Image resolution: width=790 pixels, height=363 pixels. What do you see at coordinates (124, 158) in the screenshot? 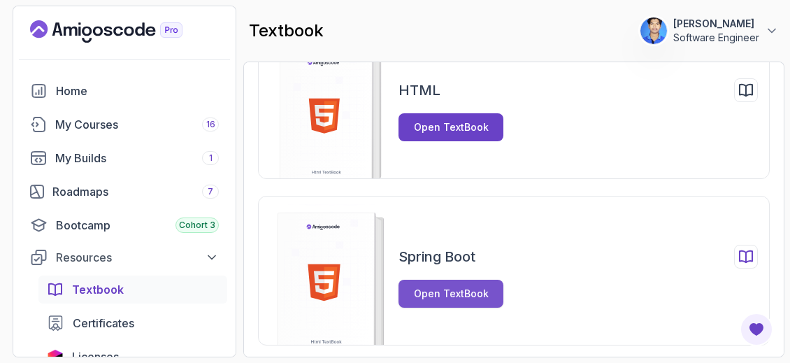
I see `a: builds` at bounding box center [124, 158].